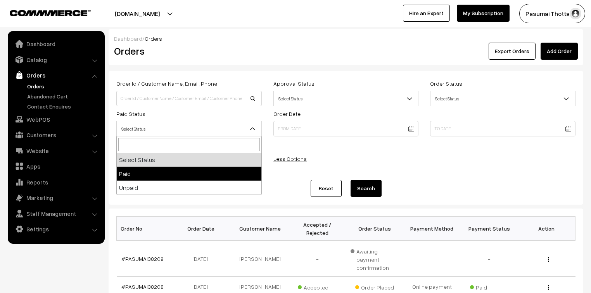 This screenshot has height=293, width=591. Describe the element at coordinates (490, 229) in the screenshot. I see `th: Payment Status` at that location.